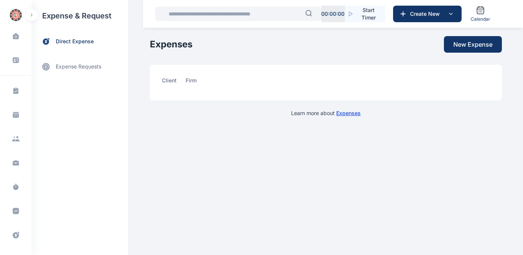 The height and width of the screenshot is (255, 523). I want to click on span: Calendar, so click(480, 19).